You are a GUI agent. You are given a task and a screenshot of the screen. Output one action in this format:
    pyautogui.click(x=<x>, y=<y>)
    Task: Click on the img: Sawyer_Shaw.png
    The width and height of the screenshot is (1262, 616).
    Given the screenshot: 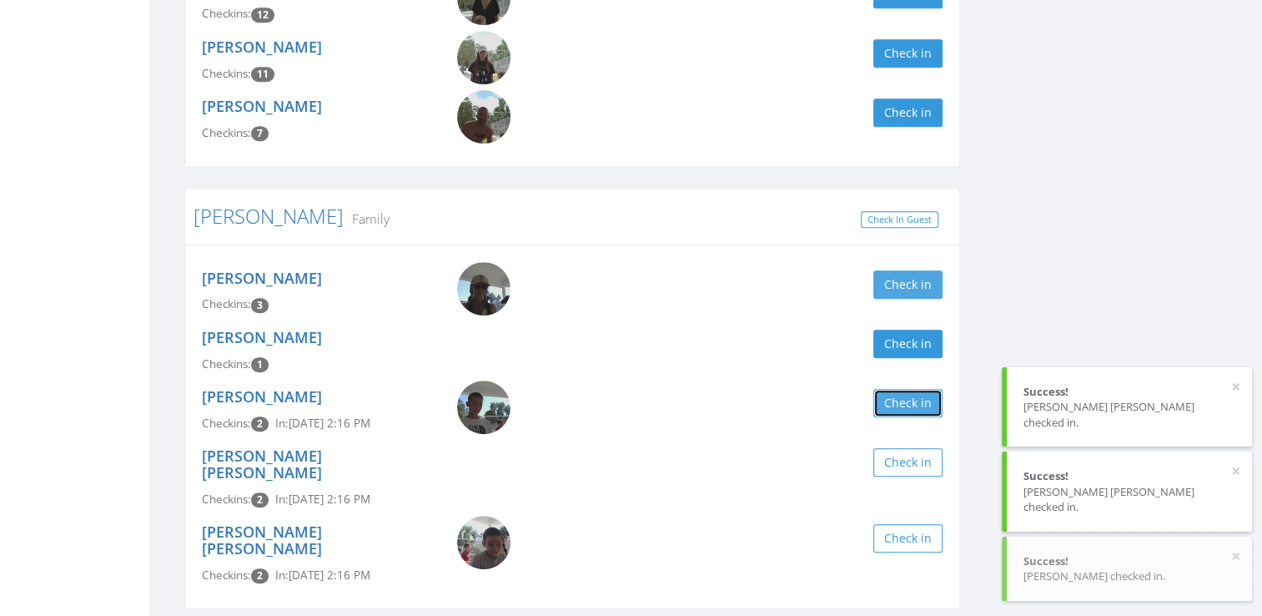 What is the action you would take?
    pyautogui.click(x=484, y=542)
    